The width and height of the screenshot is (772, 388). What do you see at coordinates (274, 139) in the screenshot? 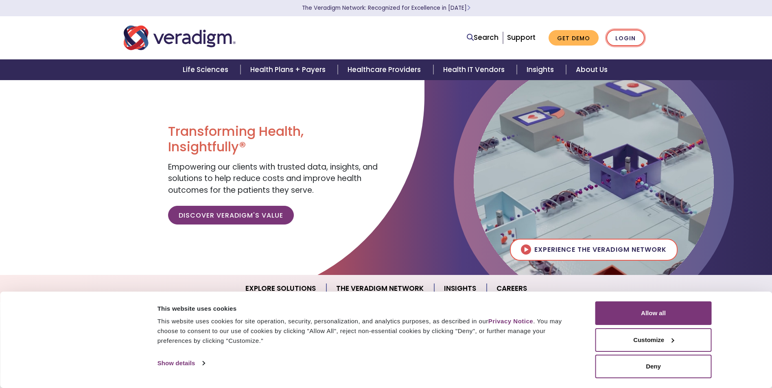
I see `h1: Transforming Health, Insightfully®` at bounding box center [274, 139].